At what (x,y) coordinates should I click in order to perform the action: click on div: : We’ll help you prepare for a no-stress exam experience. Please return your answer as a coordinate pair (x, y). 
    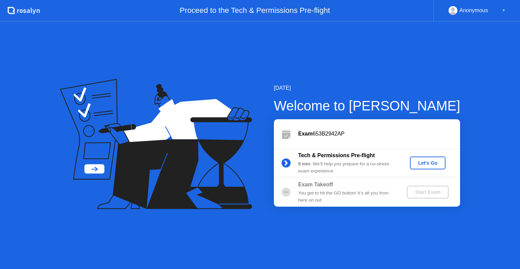
    Looking at the image, I should click on (347, 167).